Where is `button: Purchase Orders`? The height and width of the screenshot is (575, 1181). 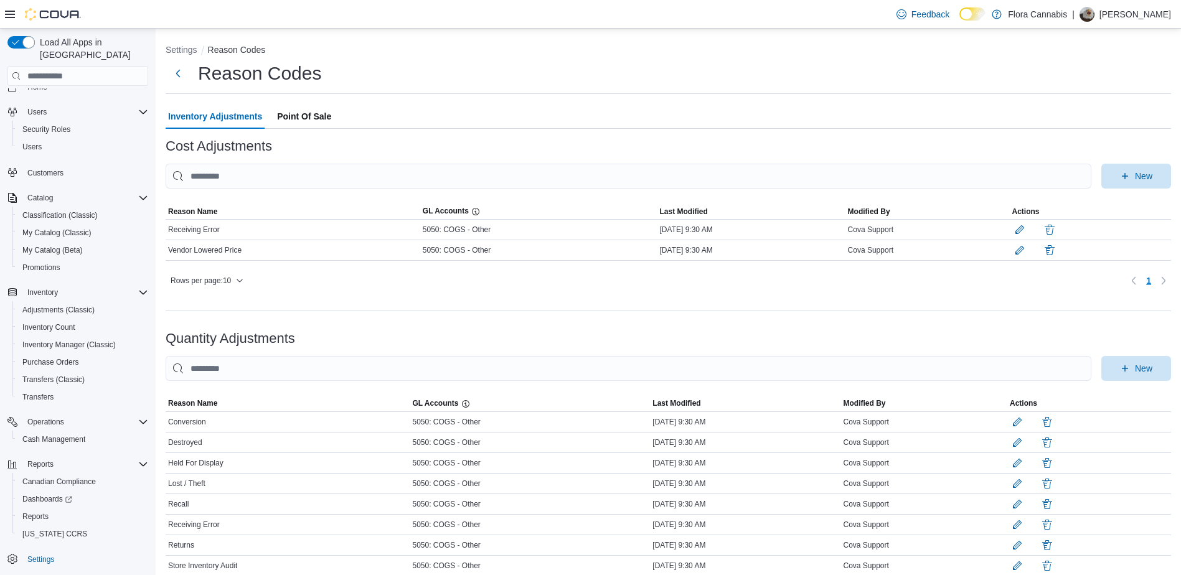
button: Purchase Orders is located at coordinates (83, 362).